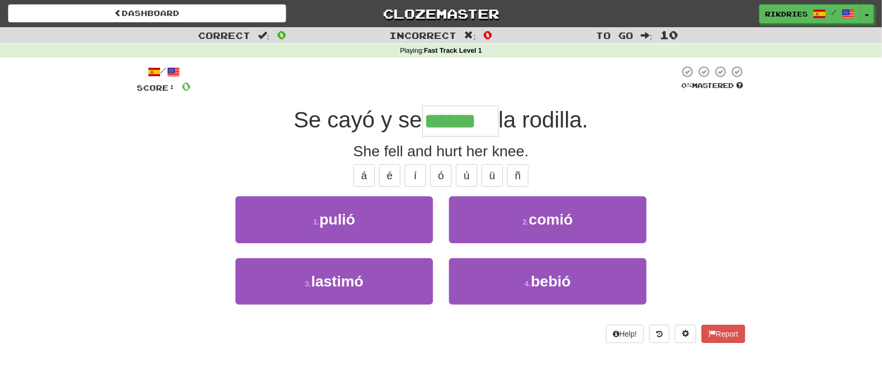 This screenshot has height=391, width=882. What do you see at coordinates (810, 14) in the screenshot?
I see `a: rikdries /` at bounding box center [810, 14].